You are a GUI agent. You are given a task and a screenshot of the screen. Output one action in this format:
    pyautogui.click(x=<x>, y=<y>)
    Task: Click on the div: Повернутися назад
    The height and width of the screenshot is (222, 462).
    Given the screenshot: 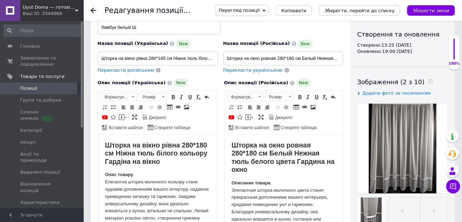 What is the action you would take?
    pyautogui.click(x=93, y=10)
    